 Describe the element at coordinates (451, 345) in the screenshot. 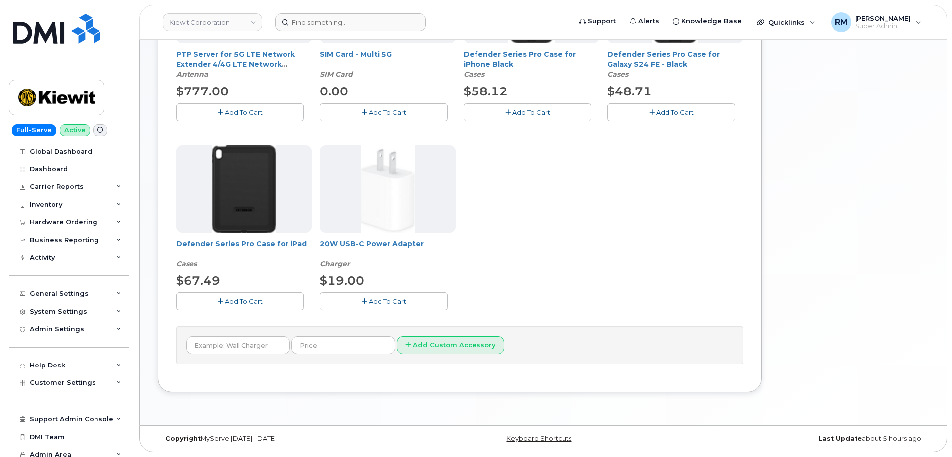

I see `button: Add Custom Accessory` at that location.